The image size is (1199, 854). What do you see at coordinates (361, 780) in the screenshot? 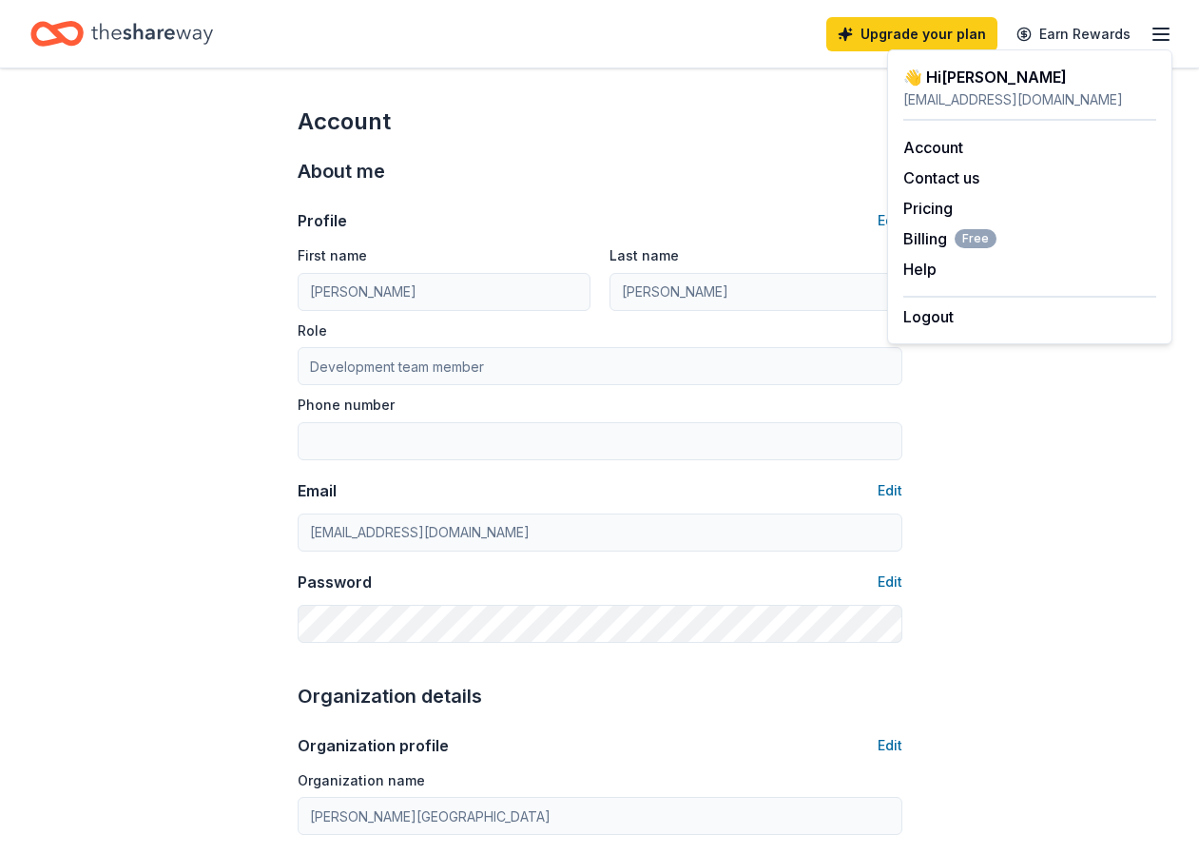
I see `label: Organization name` at bounding box center [361, 780].